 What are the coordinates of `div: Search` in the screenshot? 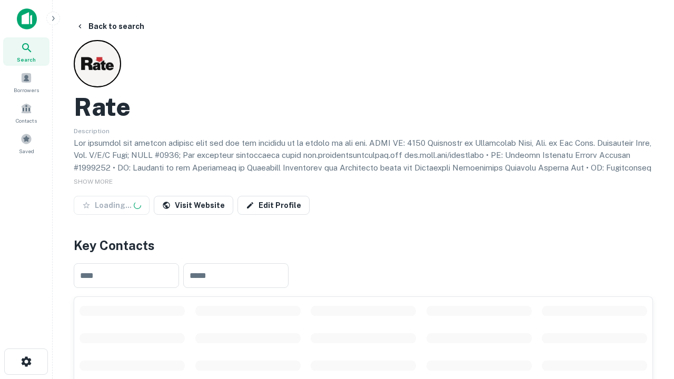 It's located at (26, 52).